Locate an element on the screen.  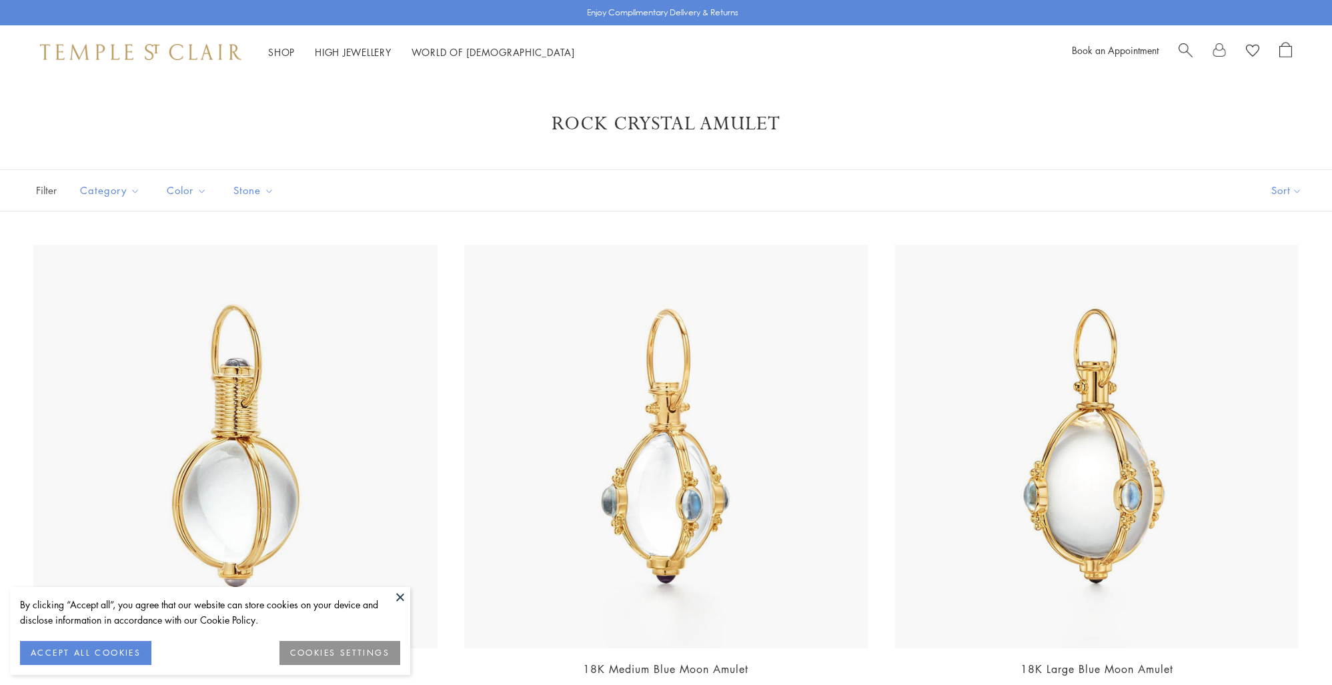
a: View Wishlist is located at coordinates (1252, 52).